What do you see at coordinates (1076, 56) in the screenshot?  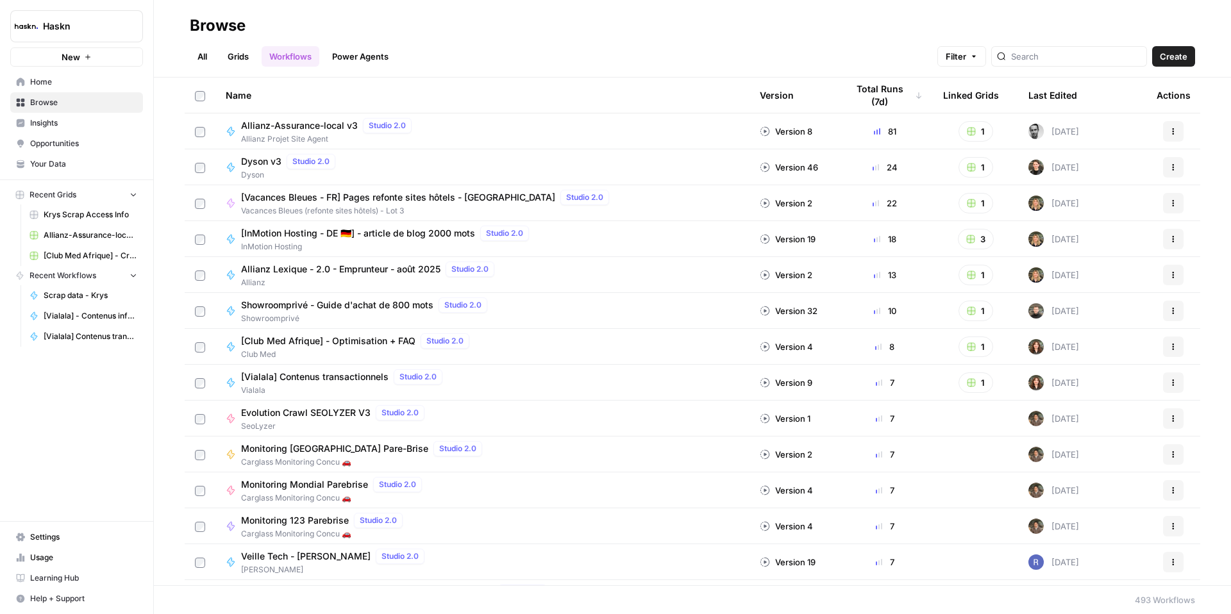 I see `input: Search` at bounding box center [1076, 56].